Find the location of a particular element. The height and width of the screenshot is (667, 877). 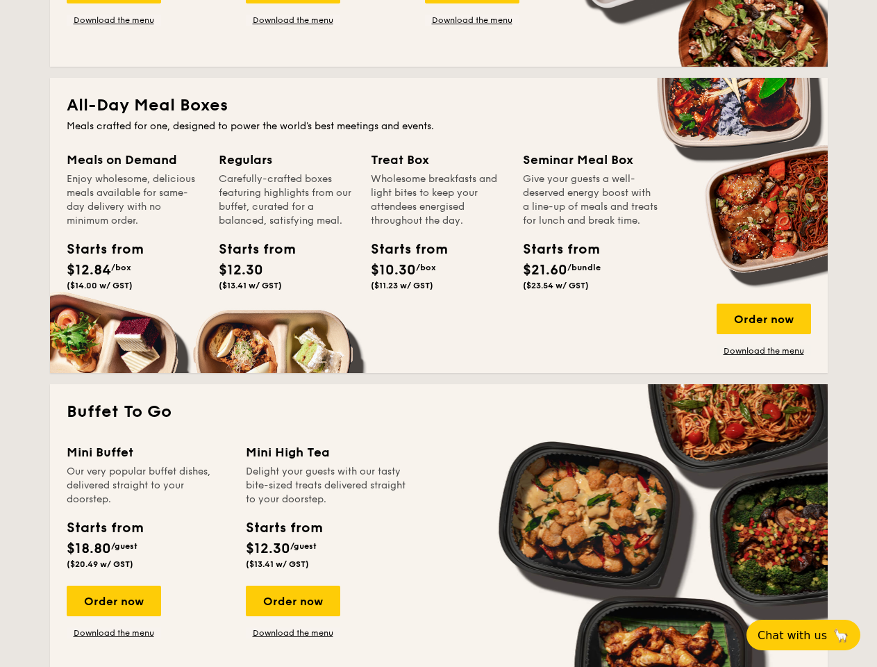

div: Mini Buffet is located at coordinates (148, 452).